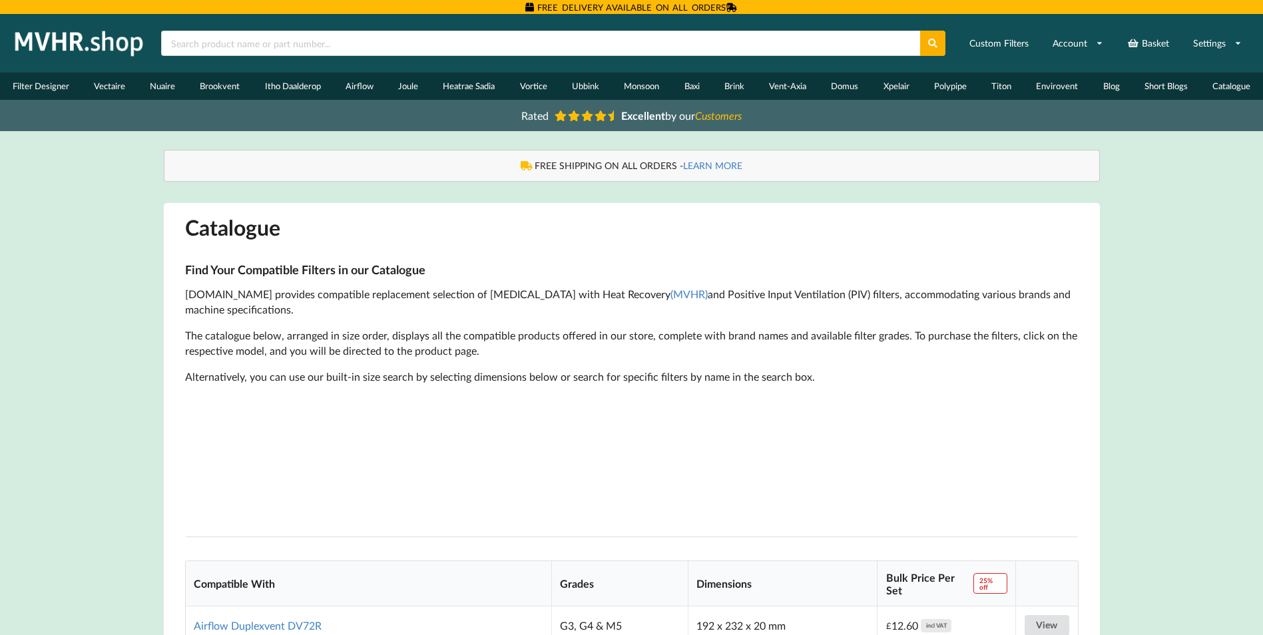 The width and height of the screenshot is (1263, 635). Describe the element at coordinates (619, 584) in the screenshot. I see `th: Grades` at that location.